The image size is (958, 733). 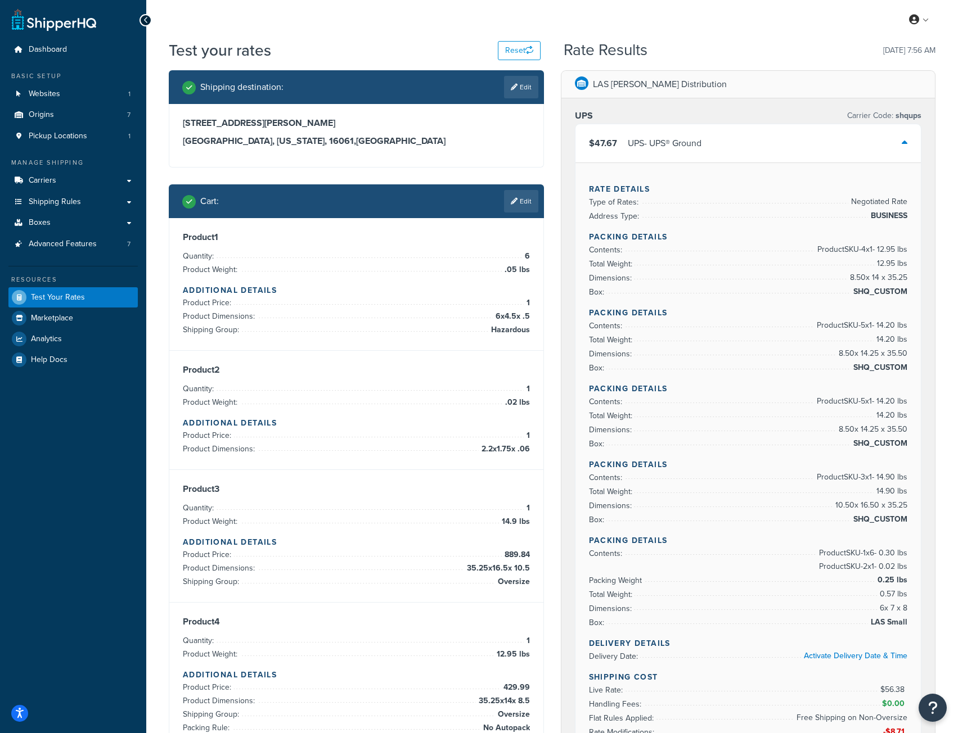 What do you see at coordinates (73, 202) in the screenshot?
I see `a: Shipping Rules` at bounding box center [73, 202].